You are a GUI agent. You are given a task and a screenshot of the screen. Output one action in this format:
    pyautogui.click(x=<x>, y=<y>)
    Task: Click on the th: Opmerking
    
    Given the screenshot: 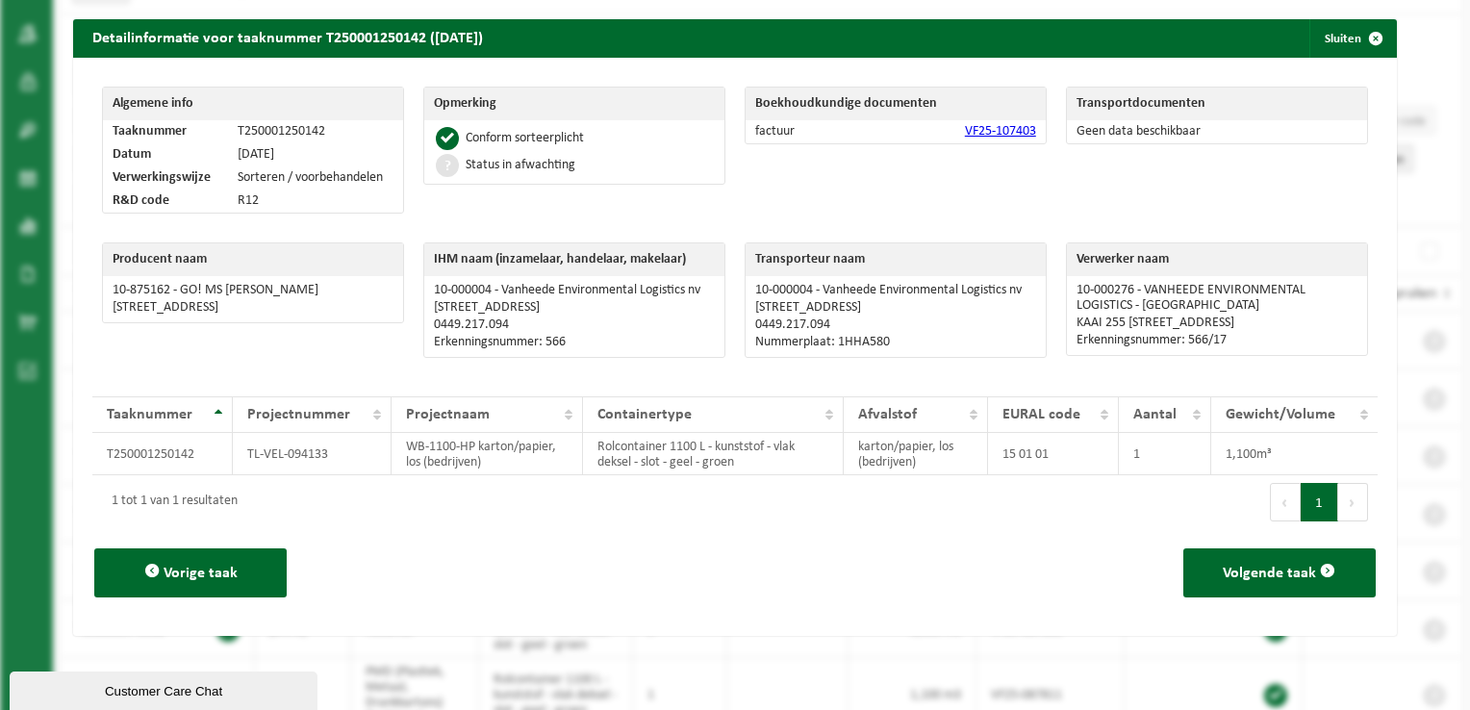 What is the action you would take?
    pyautogui.click(x=574, y=104)
    